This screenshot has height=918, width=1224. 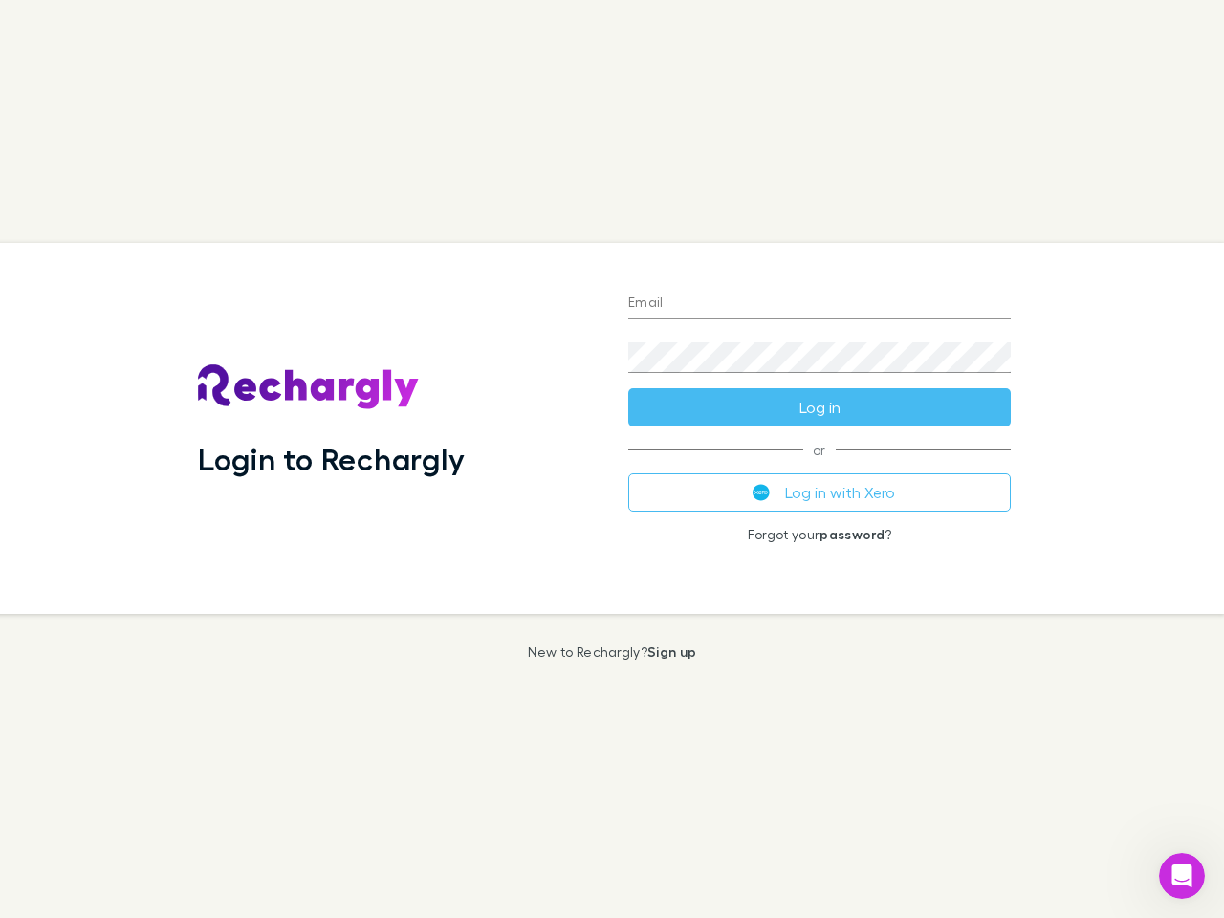 What do you see at coordinates (819, 534) in the screenshot?
I see `p: Forgot your ?` at bounding box center [819, 534].